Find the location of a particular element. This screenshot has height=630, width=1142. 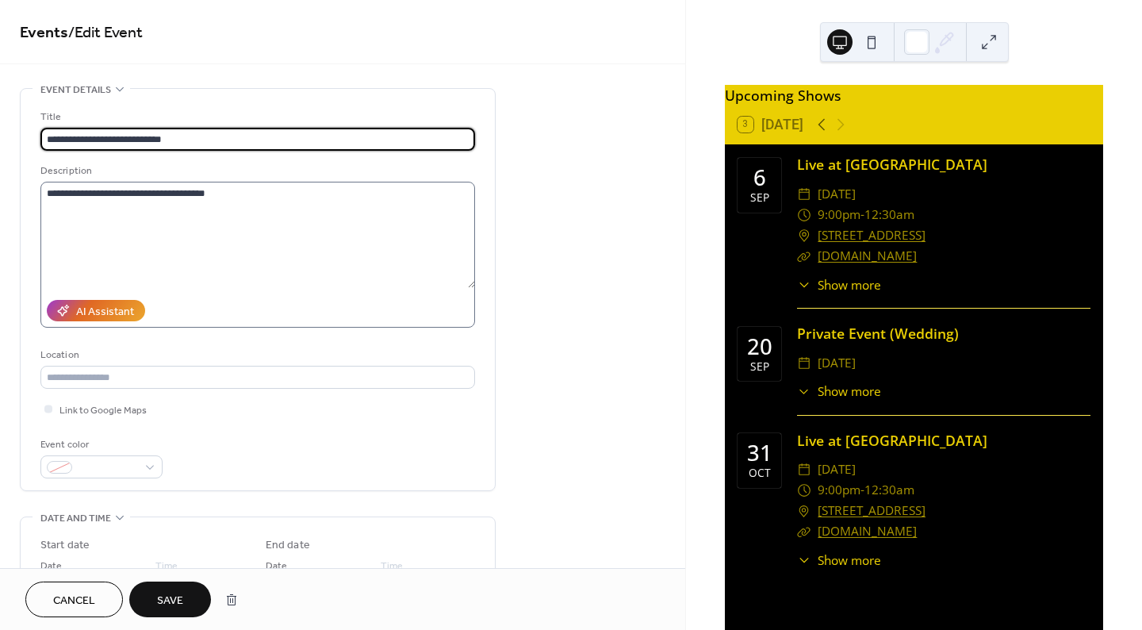

span: / Edit Event is located at coordinates (106, 33).